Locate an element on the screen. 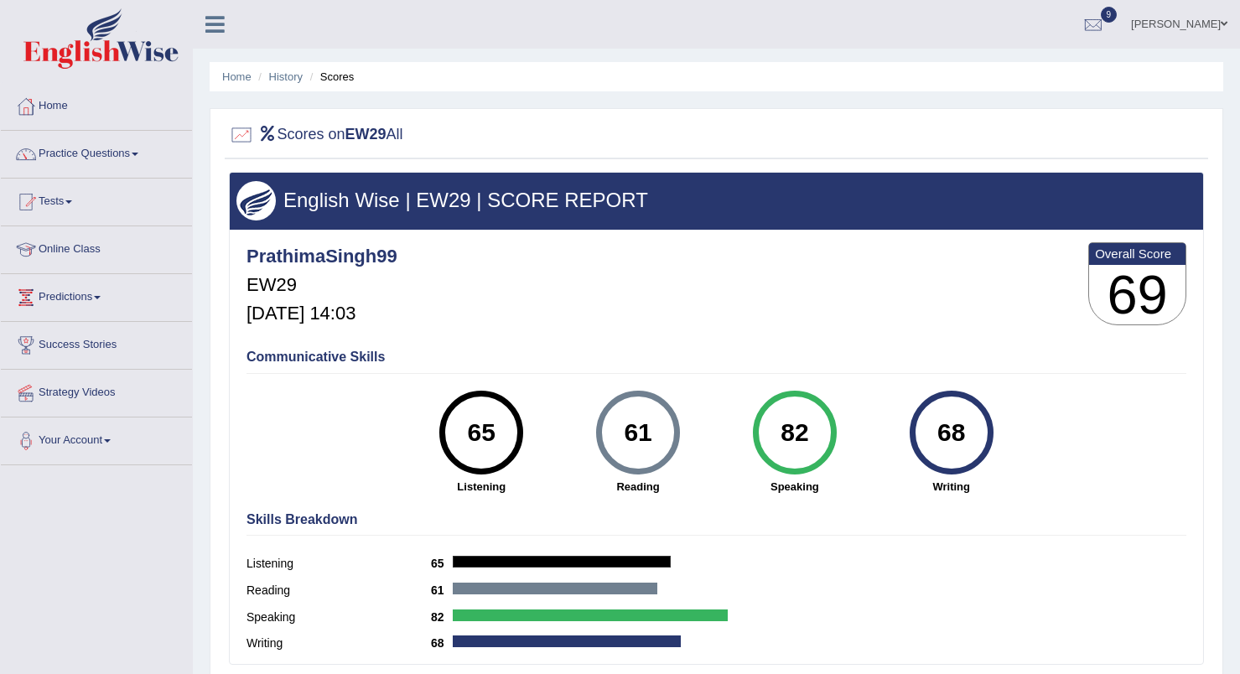  h4: Skills Breakdown is located at coordinates (716, 520).